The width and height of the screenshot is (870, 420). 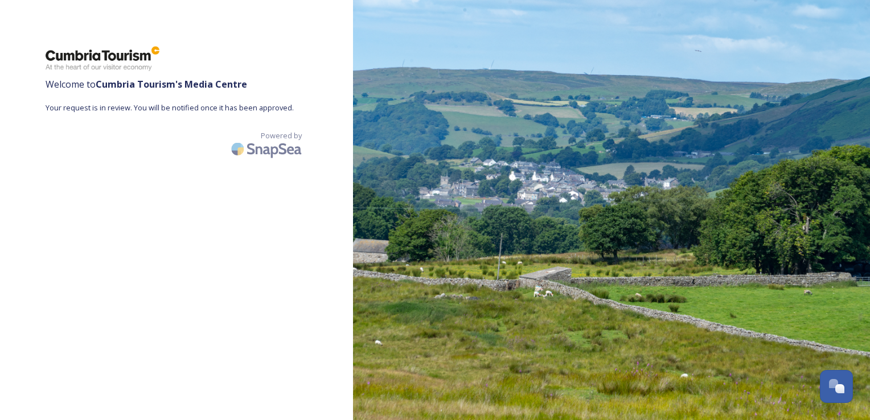 I want to click on span: Powered by, so click(x=281, y=135).